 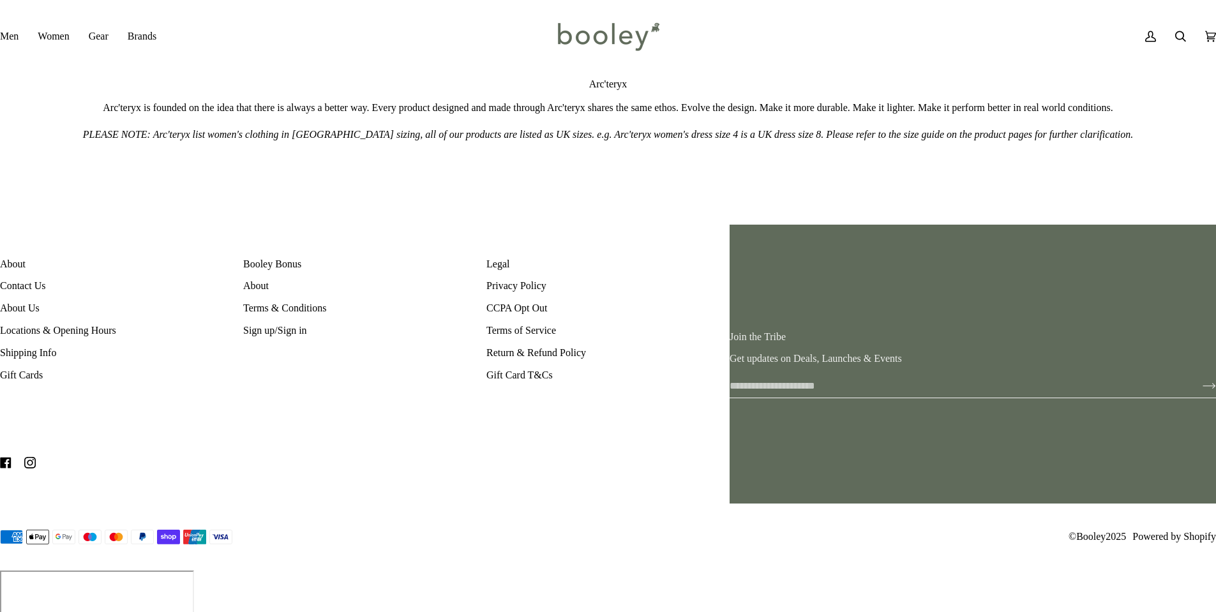 I want to click on p: Pipeline_Footer Sub, so click(x=608, y=268).